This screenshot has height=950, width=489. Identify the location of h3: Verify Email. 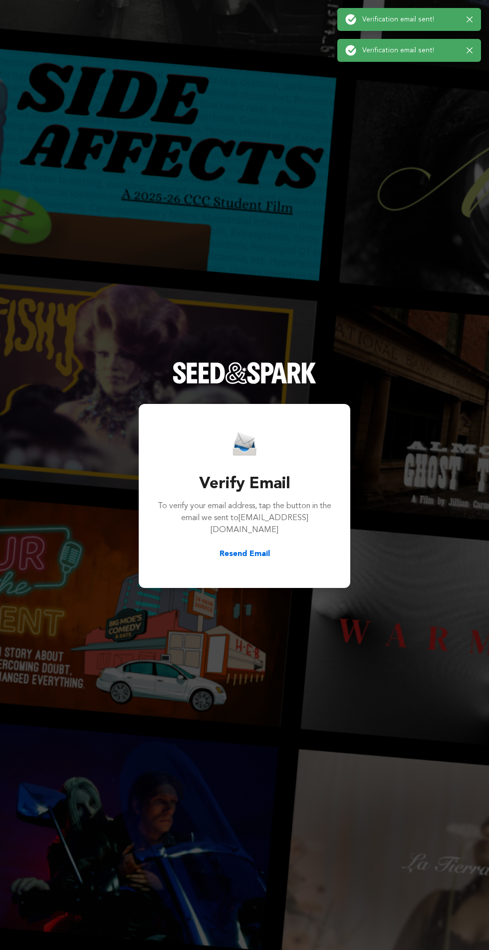
(244, 484).